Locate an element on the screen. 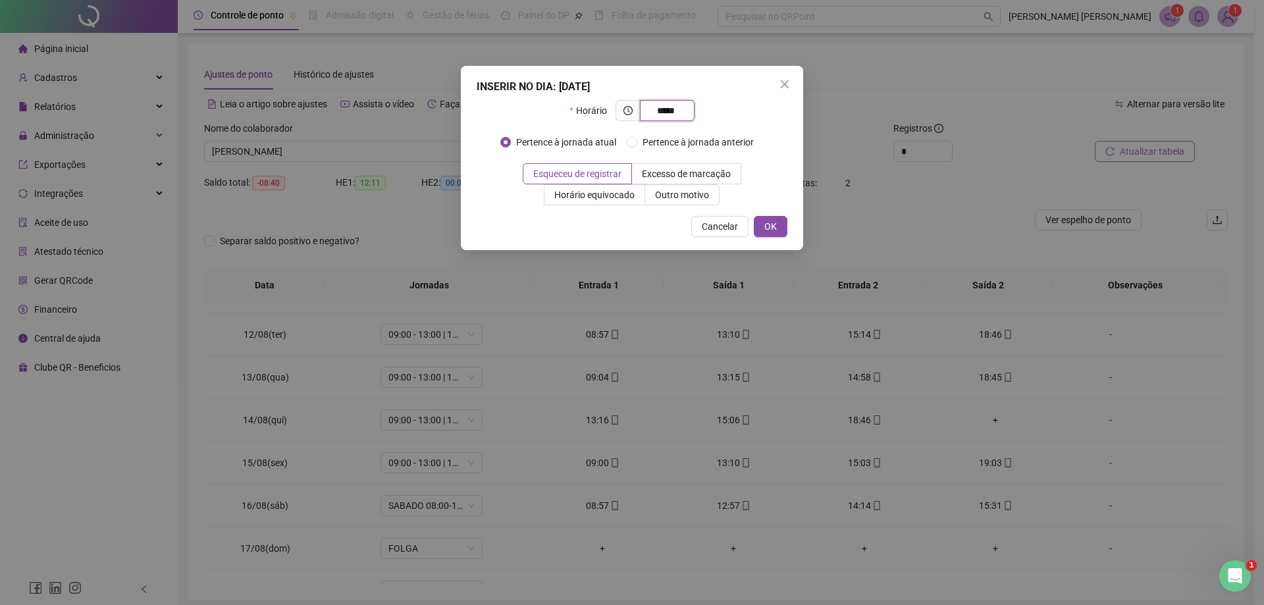 The height and width of the screenshot is (605, 1264). span: Esqueceu de registrar is located at coordinates (577, 174).